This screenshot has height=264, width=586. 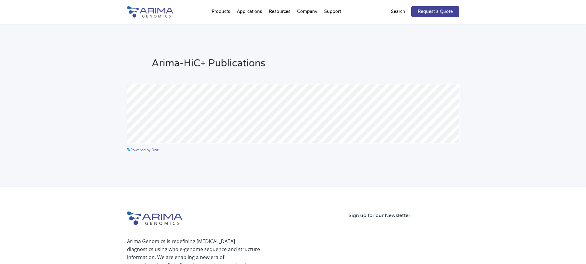 What do you see at coordinates (398, 12) in the screenshot?
I see `p: Search` at bounding box center [398, 12].